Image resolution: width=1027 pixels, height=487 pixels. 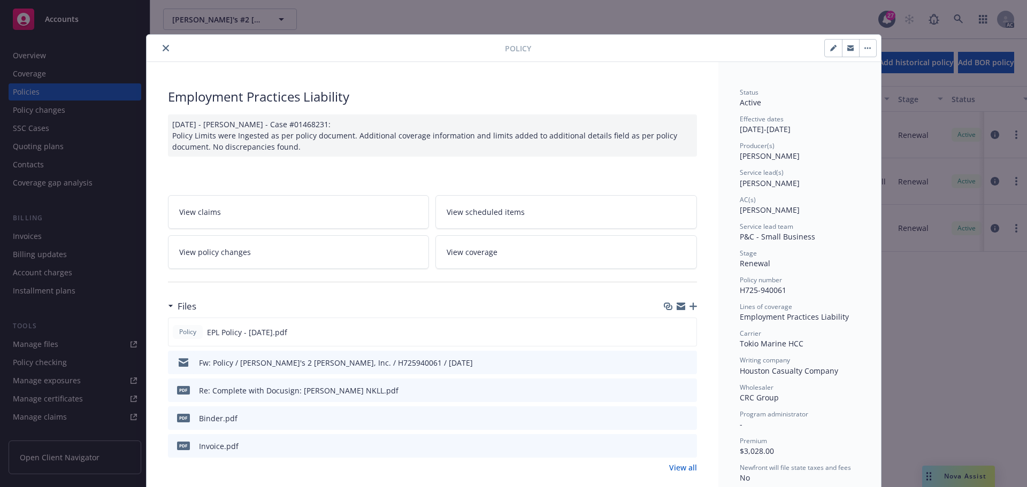 I want to click on span: Newfront will file state taxes and fees, so click(x=795, y=467).